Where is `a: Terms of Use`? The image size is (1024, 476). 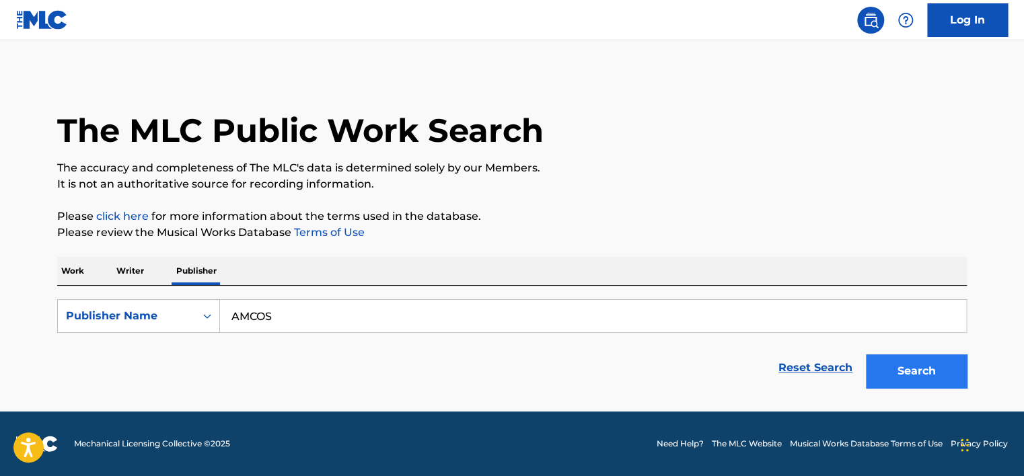 a: Terms of Use is located at coordinates (328, 232).